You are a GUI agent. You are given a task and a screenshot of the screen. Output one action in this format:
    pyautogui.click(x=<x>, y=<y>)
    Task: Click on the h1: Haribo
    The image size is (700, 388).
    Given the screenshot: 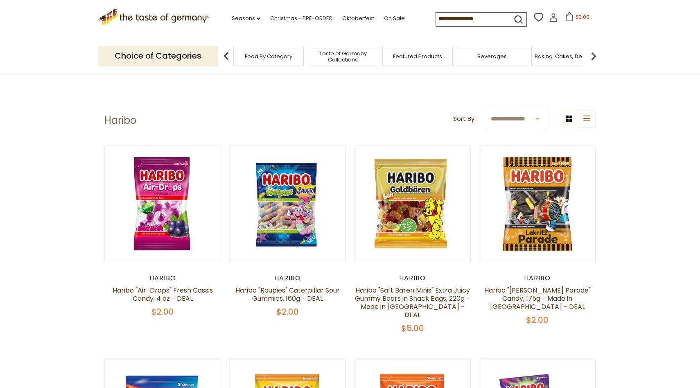 What is the action you would take?
    pyautogui.click(x=120, y=120)
    